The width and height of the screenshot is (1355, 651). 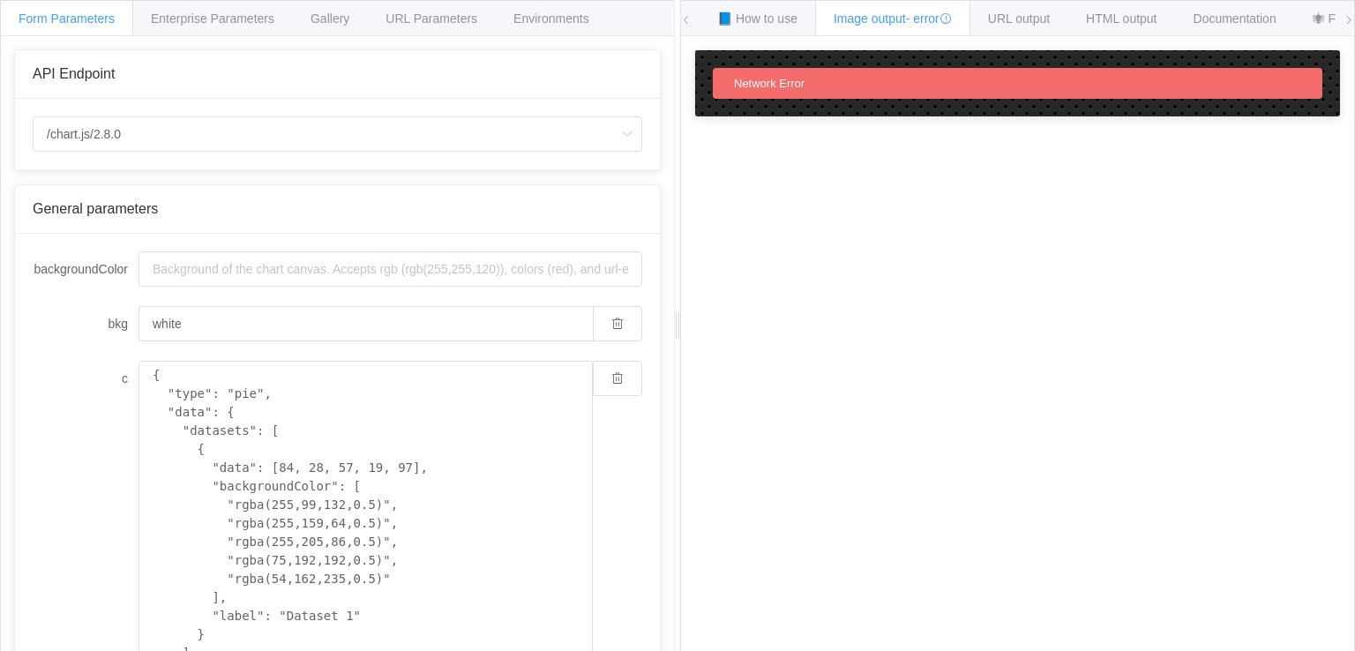 What do you see at coordinates (1019, 19) in the screenshot?
I see `span: URL output` at bounding box center [1019, 19].